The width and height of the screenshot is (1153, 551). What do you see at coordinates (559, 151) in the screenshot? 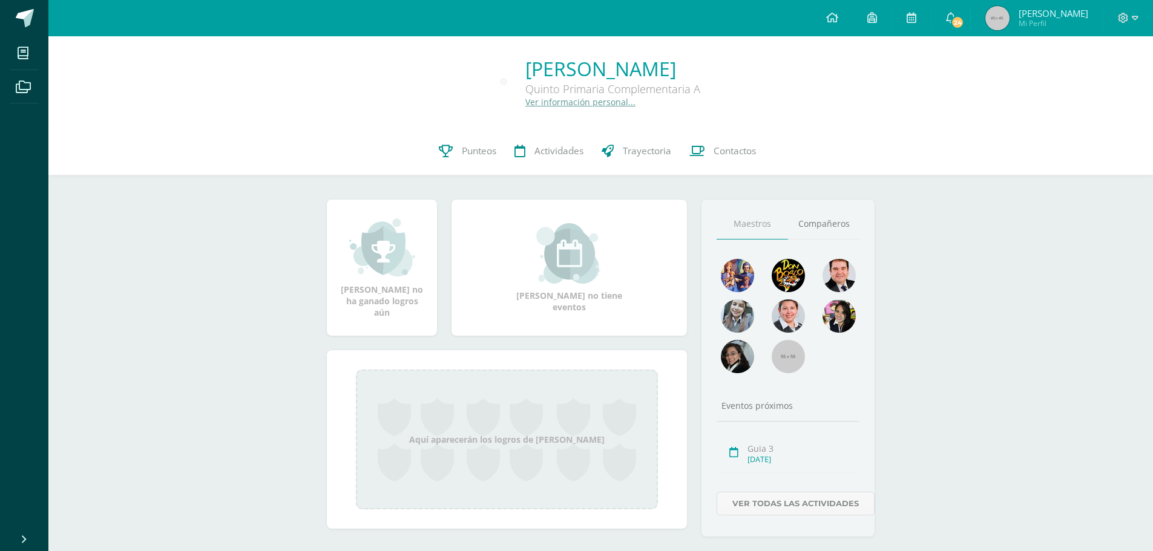
I see `span: Actividades` at bounding box center [559, 151].